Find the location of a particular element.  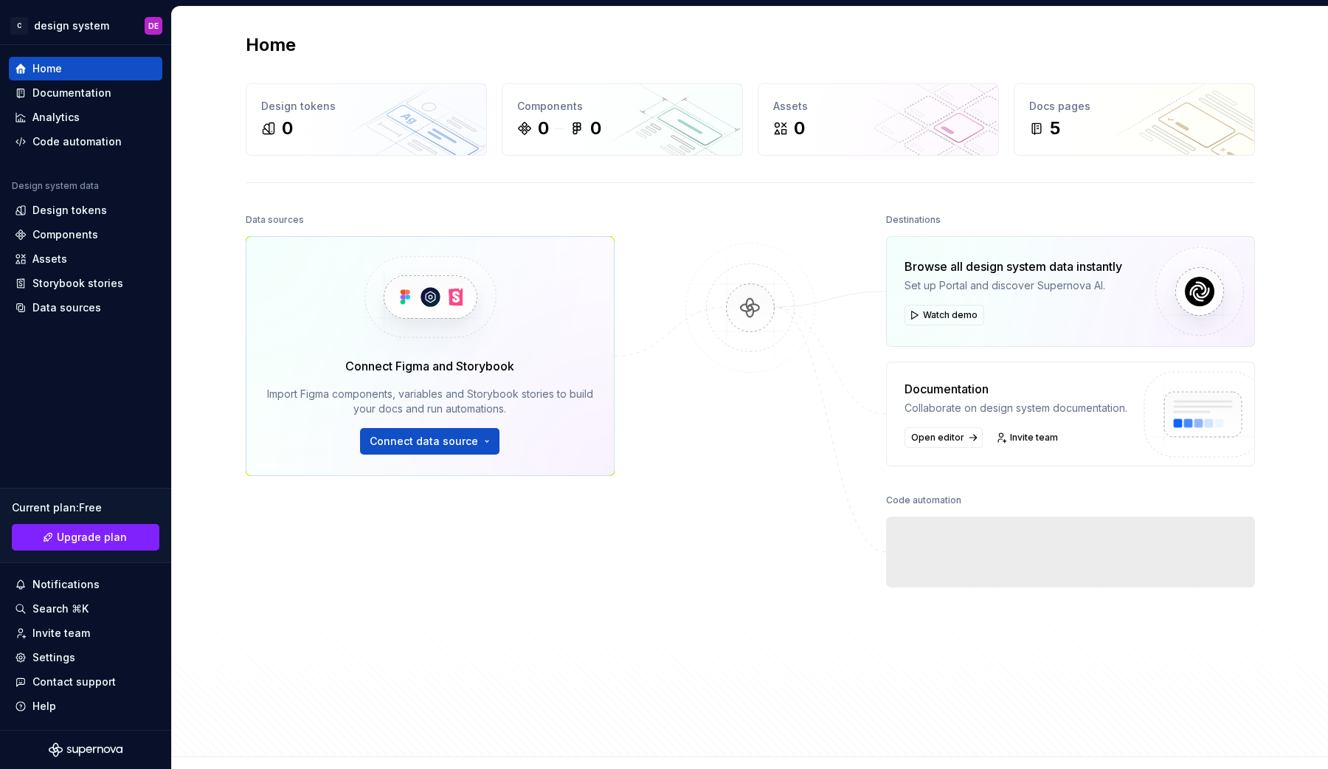

span: Upgrade plan is located at coordinates (91, 537).